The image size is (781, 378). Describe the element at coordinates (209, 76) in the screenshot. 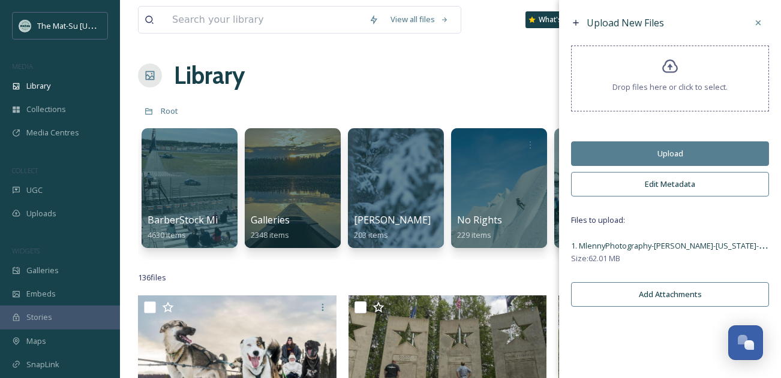

I see `a: Library` at that location.